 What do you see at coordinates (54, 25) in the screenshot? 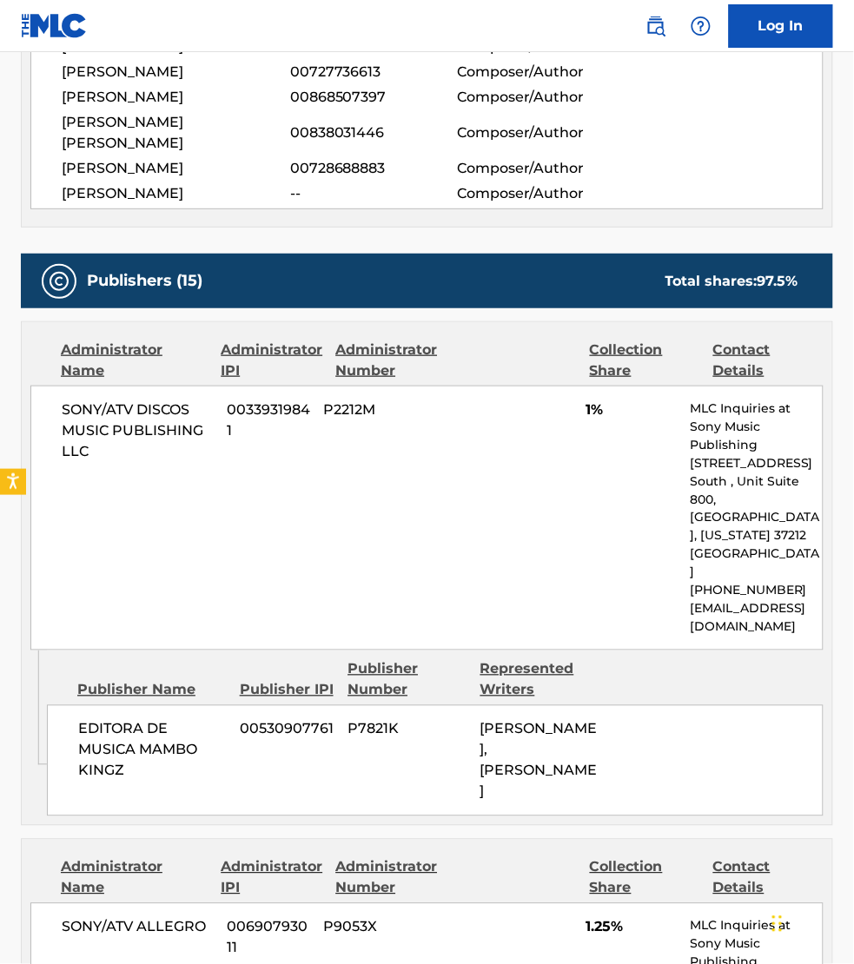
I see `img: MLC Logo` at bounding box center [54, 25].